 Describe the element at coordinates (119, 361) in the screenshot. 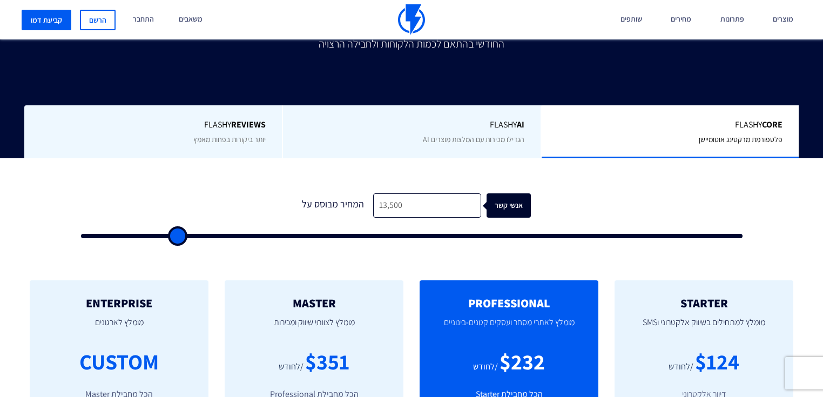

I see `div: CUSTOM` at that location.